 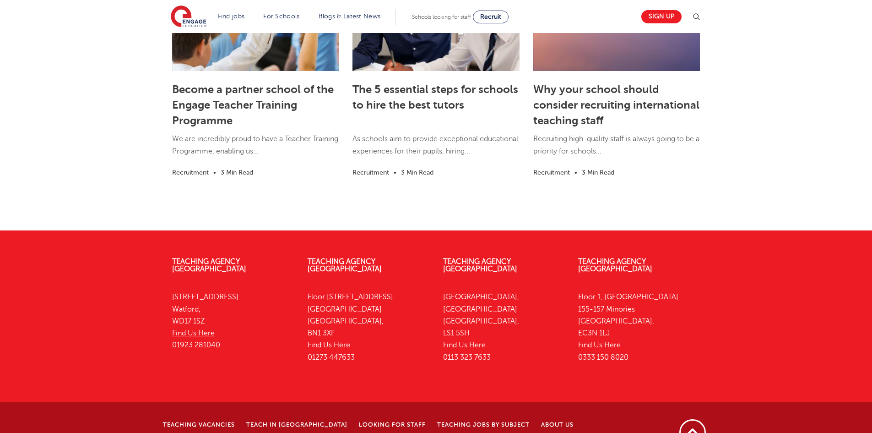 I want to click on span: Recruit, so click(x=491, y=16).